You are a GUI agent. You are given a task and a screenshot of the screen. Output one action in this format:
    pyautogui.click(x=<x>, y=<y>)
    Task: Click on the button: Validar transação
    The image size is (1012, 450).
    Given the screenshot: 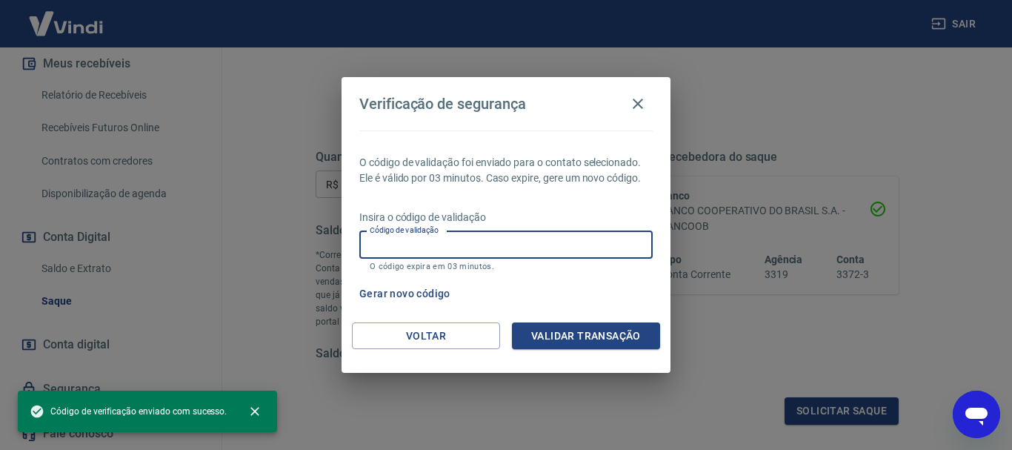 What is the action you would take?
    pyautogui.click(x=586, y=336)
    